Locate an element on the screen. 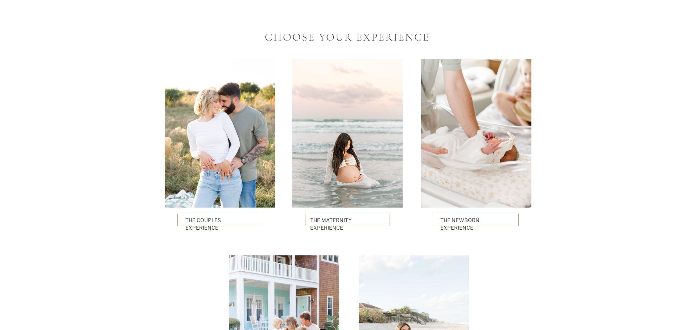 This screenshot has width=691, height=330. p: The Couples Experience is located at coordinates (220, 220).